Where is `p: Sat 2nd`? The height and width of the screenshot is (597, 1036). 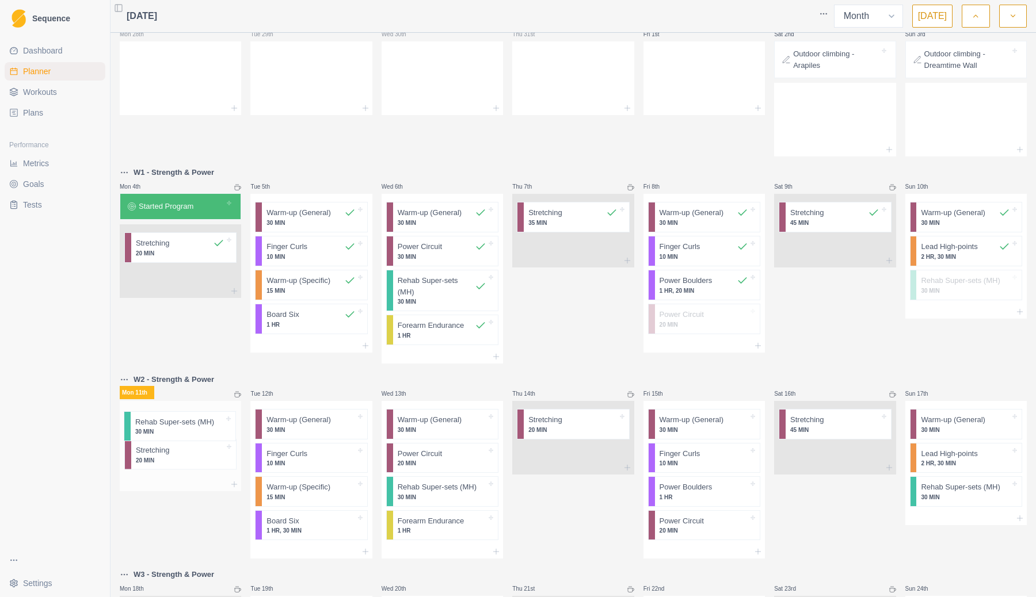
p: Sat 2nd is located at coordinates (791, 34).